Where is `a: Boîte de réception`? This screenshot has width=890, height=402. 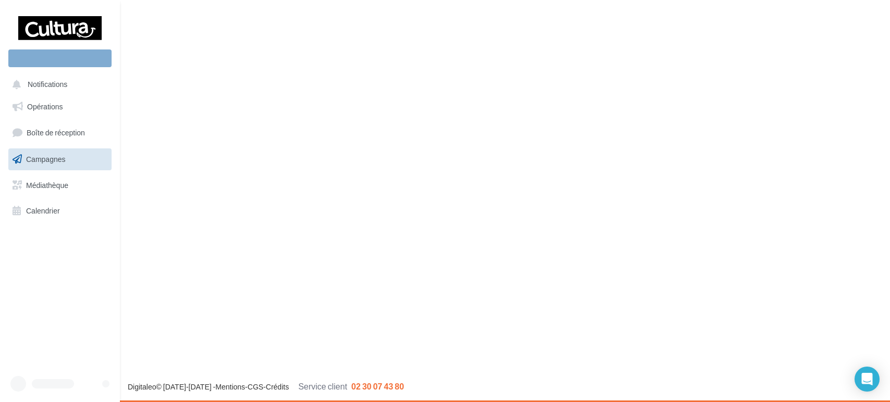
a: Boîte de réception is located at coordinates (60, 132).